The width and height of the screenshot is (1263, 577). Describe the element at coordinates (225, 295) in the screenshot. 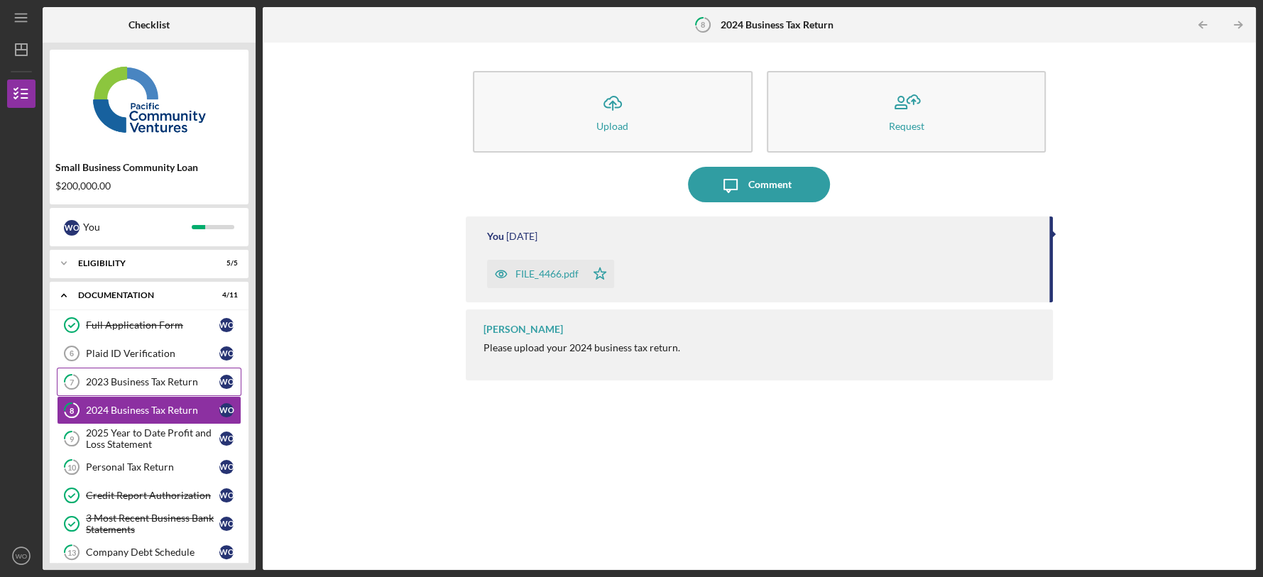

I see `div: 4 / 11` at that location.